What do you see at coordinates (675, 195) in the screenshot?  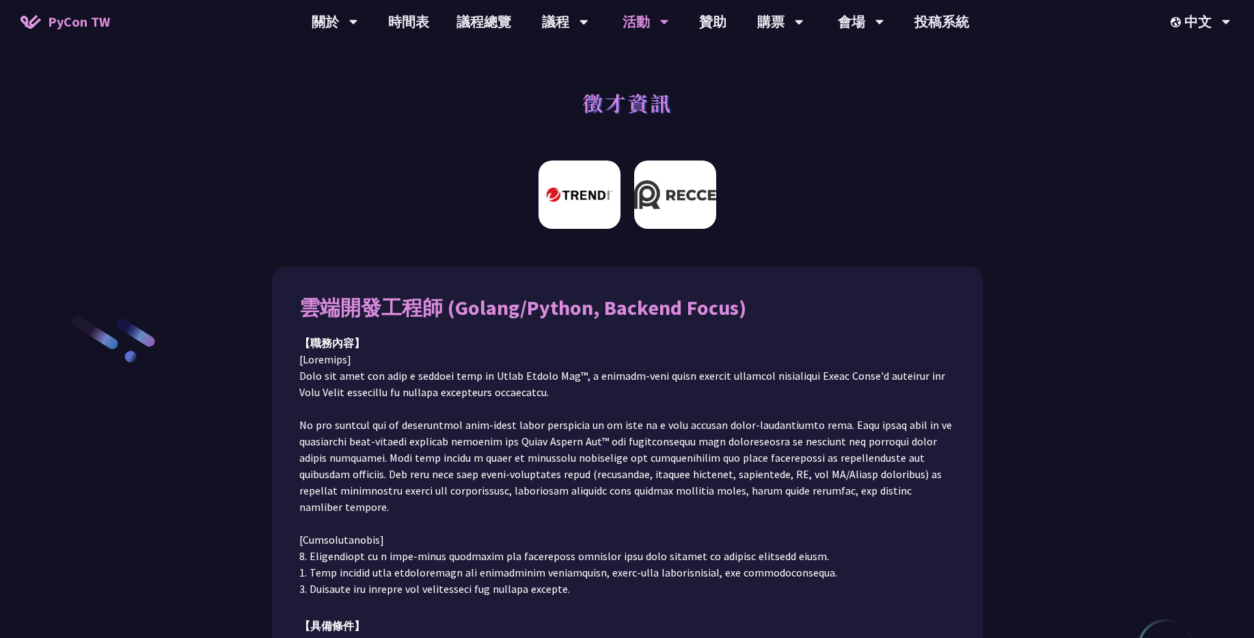 I see `img: Recce | join us` at bounding box center [675, 195].